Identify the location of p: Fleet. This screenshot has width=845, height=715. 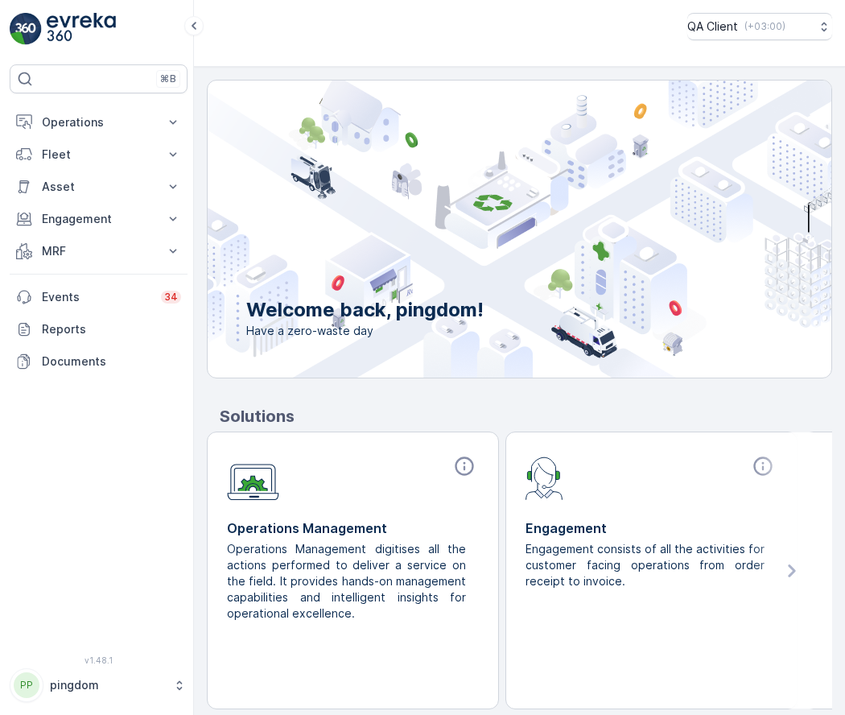
(98, 155).